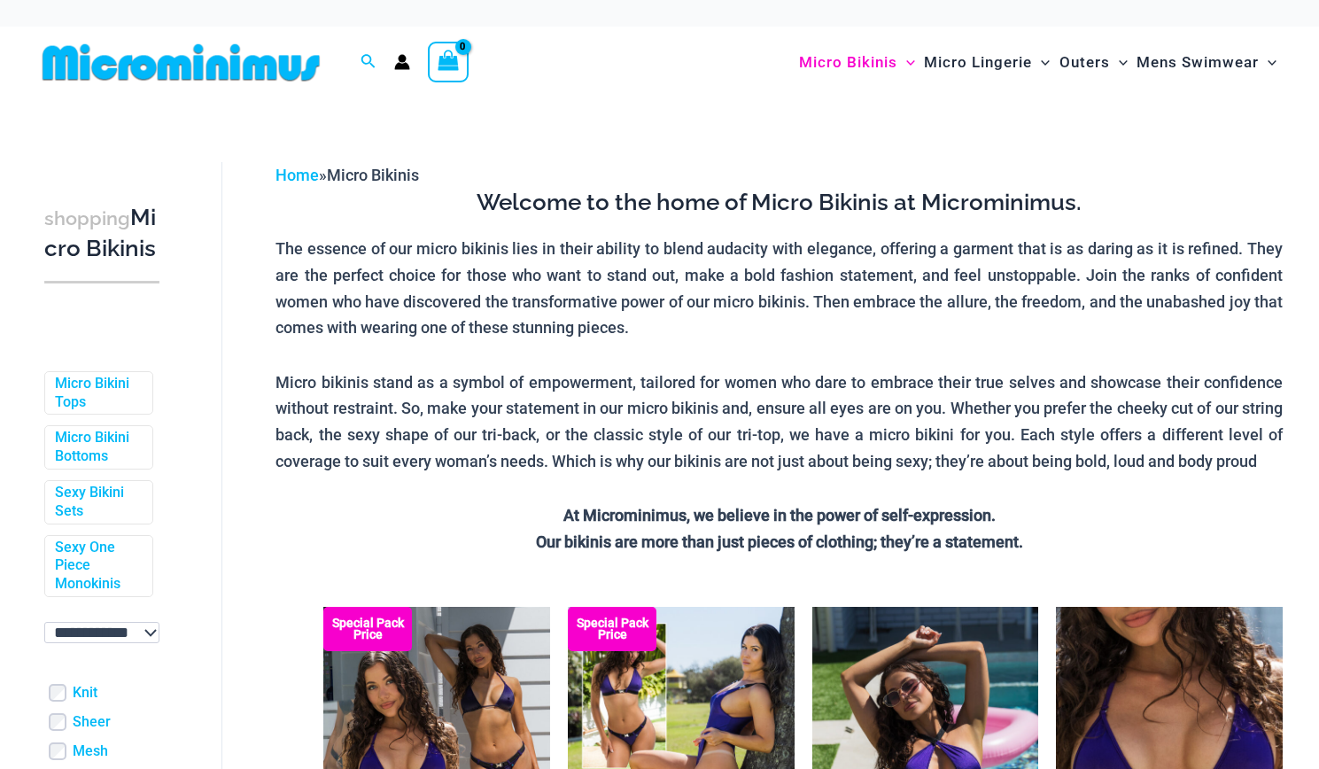  Describe the element at coordinates (97, 502) in the screenshot. I see `a: Sexy Bikini Sets` at that location.